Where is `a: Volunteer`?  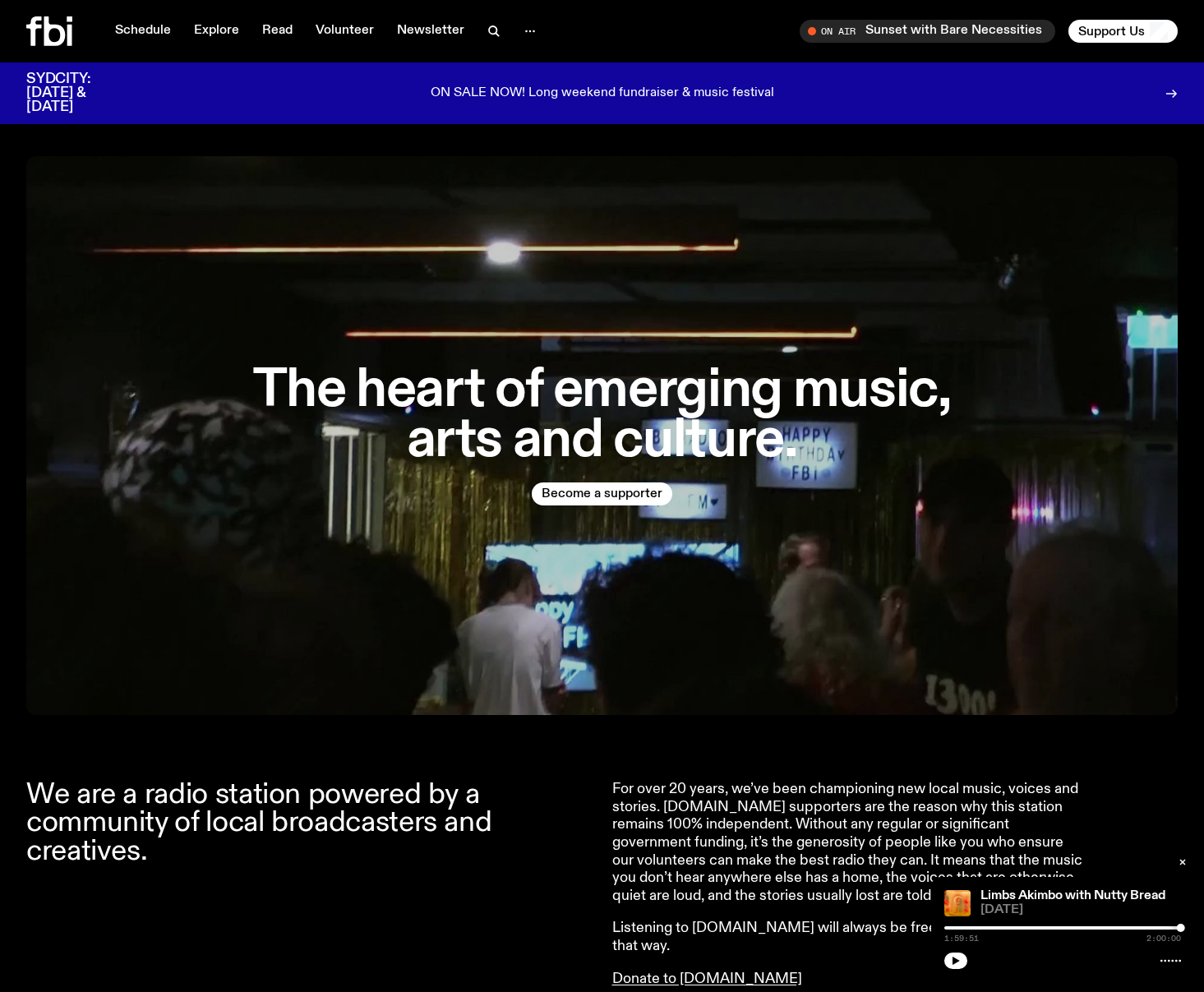
a: Volunteer is located at coordinates (345, 31).